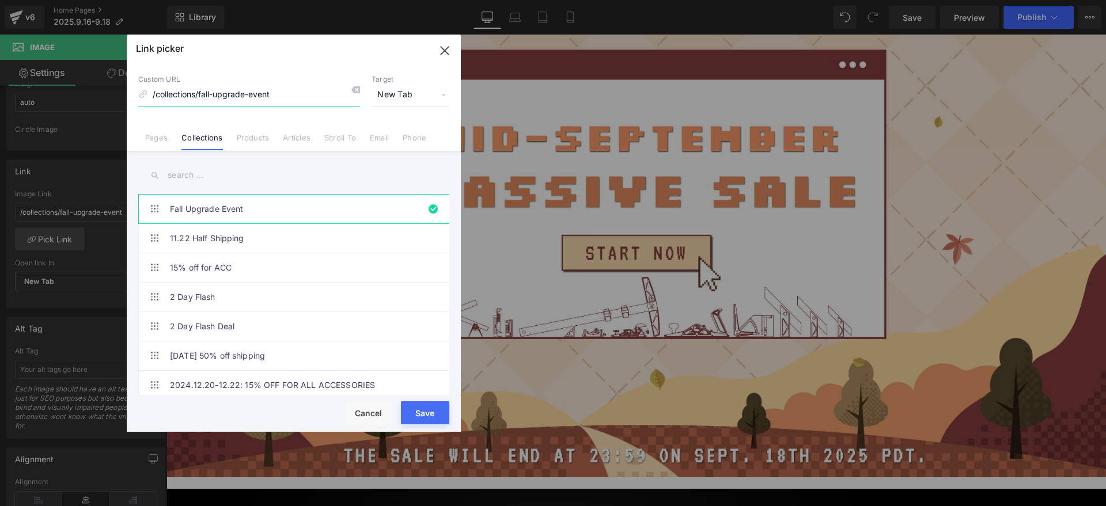 This screenshot has width=1106, height=506. I want to click on p: Target, so click(410, 79).